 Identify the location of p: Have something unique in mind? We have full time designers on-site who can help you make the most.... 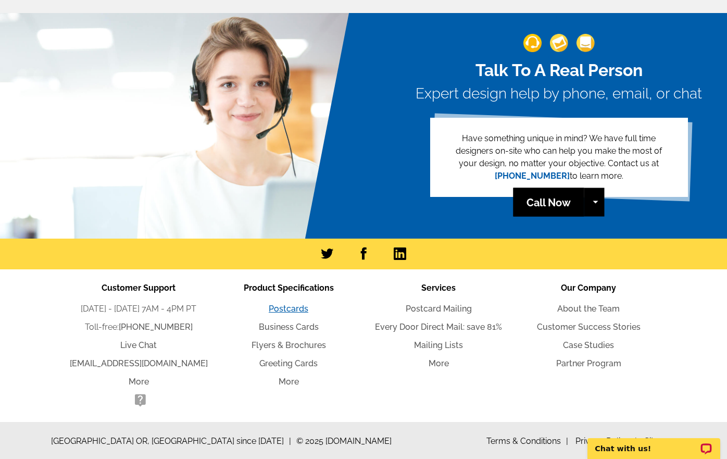
(559, 157).